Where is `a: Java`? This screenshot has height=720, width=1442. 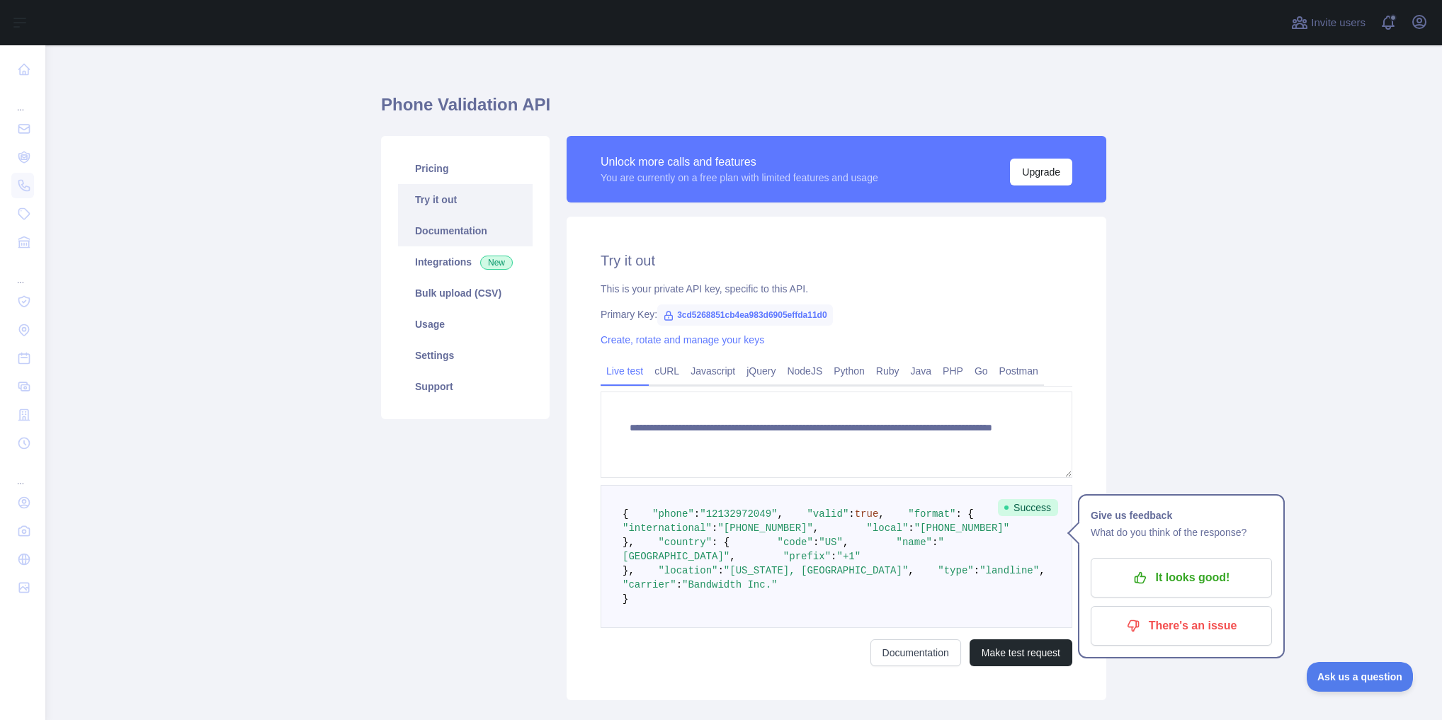
a: Java is located at coordinates (922, 371).